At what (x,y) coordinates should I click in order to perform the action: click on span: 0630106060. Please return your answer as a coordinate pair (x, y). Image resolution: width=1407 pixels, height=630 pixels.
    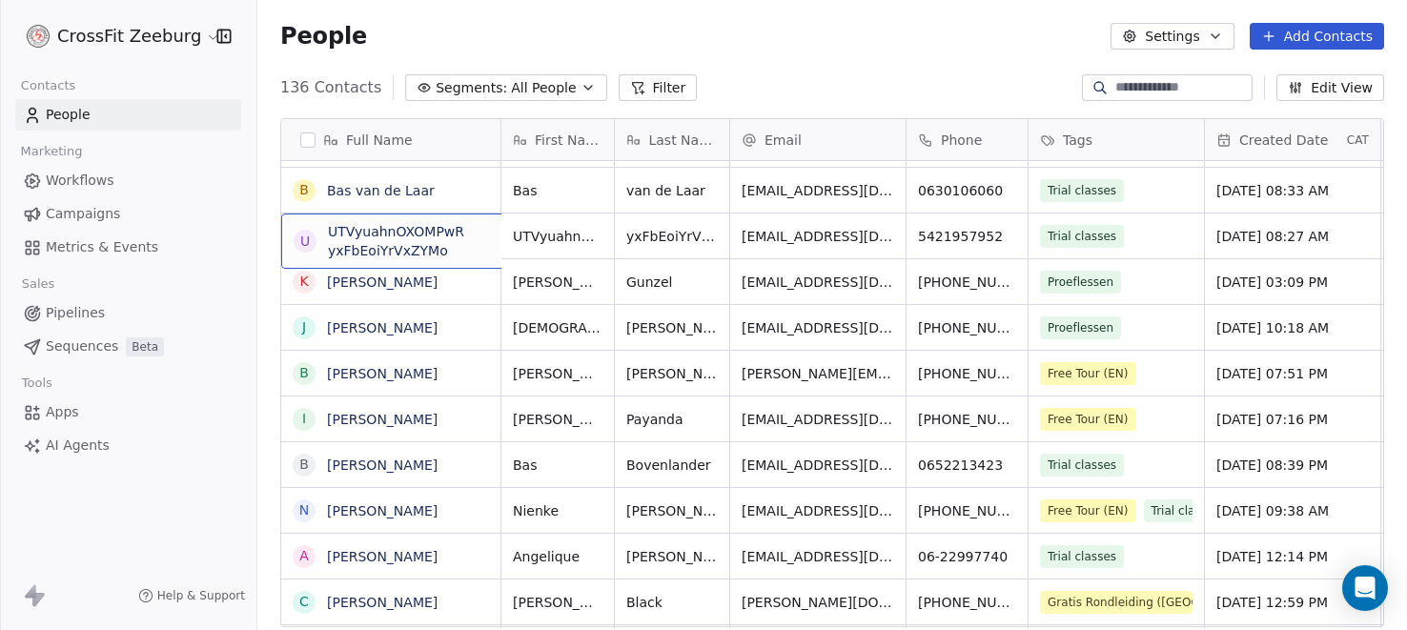
    Looking at the image, I should click on (967, 191).